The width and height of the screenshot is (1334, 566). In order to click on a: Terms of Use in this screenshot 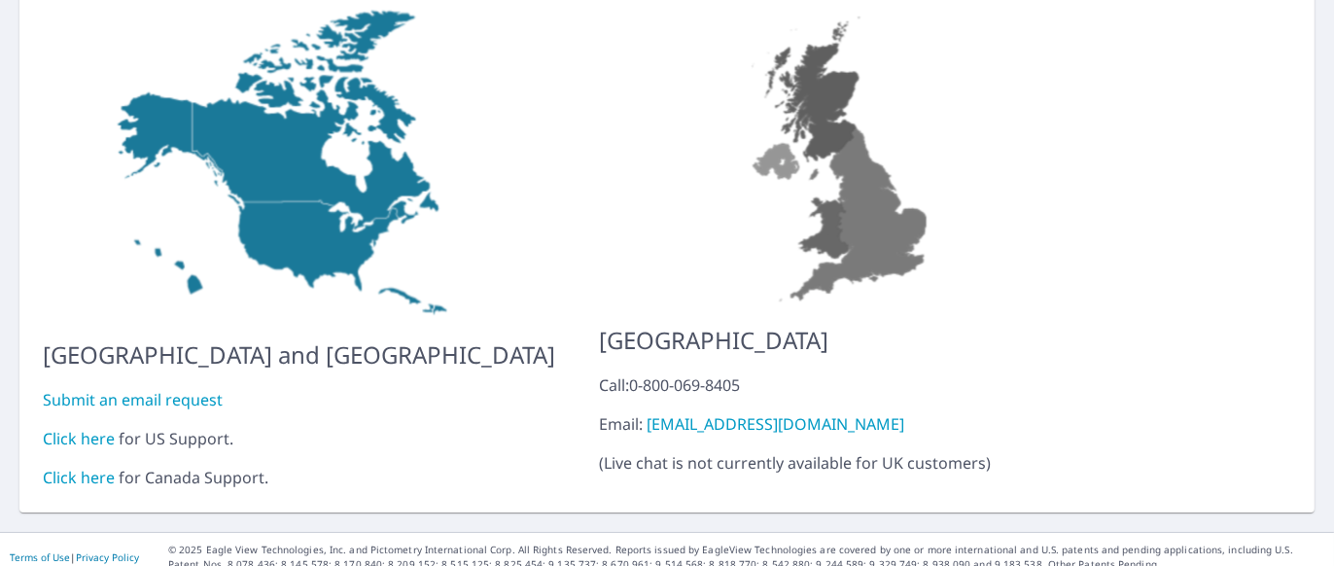, I will do `click(40, 557)`.